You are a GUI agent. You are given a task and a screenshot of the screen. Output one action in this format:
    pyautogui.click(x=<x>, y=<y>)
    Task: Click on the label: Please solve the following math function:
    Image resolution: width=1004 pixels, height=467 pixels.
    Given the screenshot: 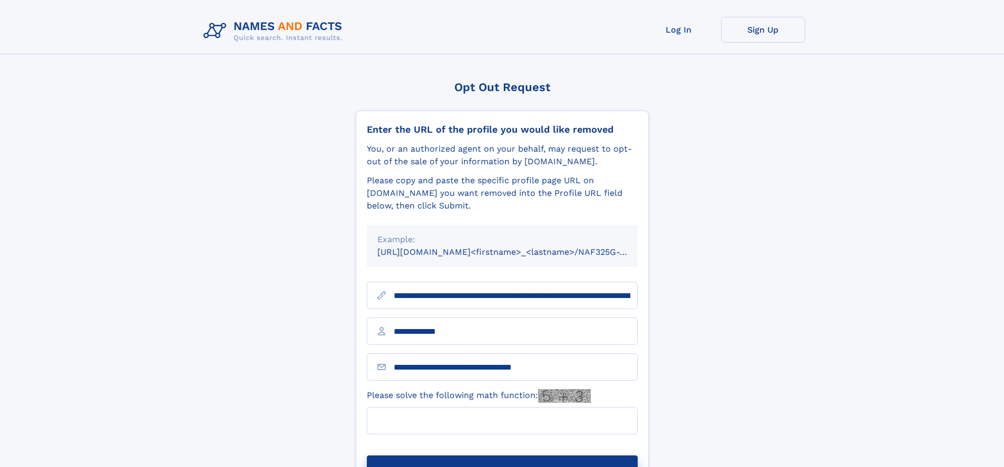 What is the action you would take?
    pyautogui.click(x=478, y=396)
    